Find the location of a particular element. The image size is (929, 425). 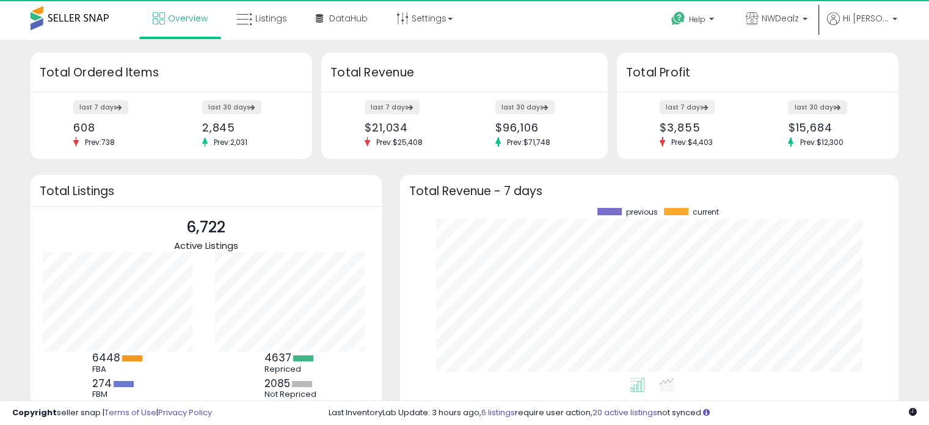

strong: Copyright is located at coordinates (34, 412).